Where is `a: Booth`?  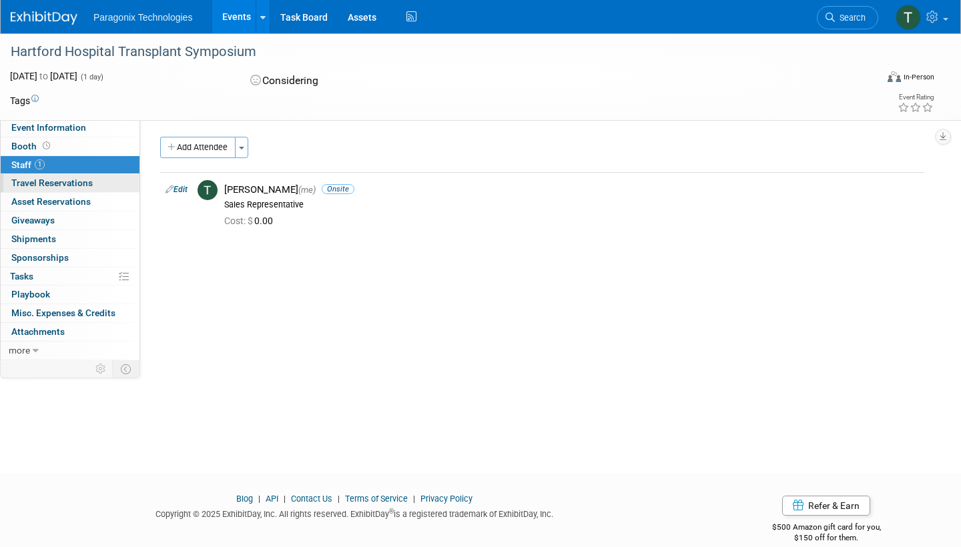 a: Booth is located at coordinates (70, 146).